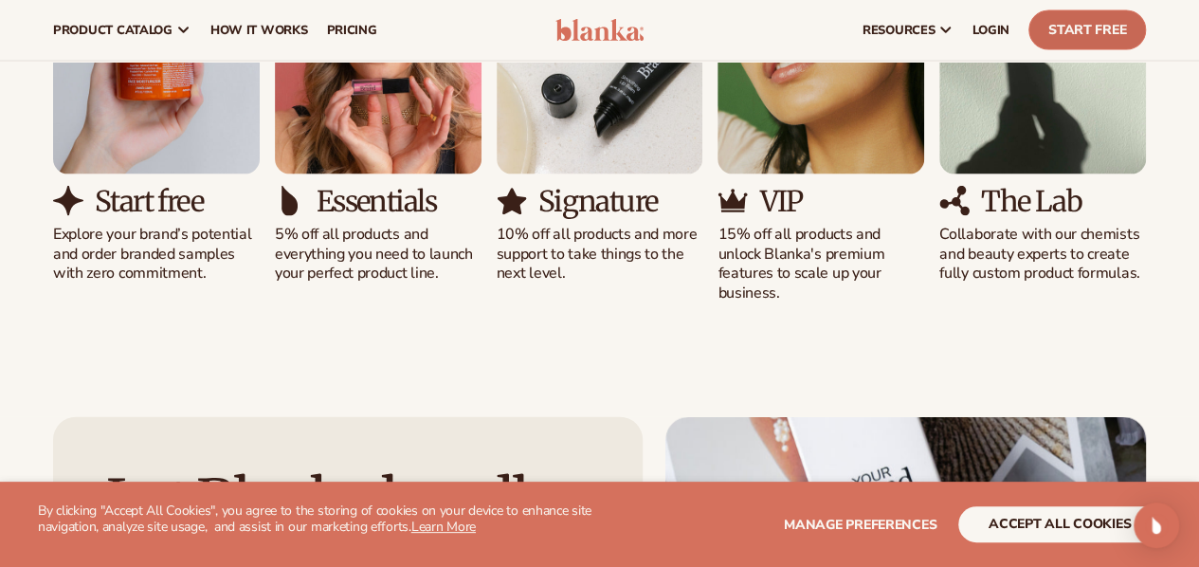 This screenshot has width=1199, height=567. I want to click on h3: Essentials, so click(376, 201).